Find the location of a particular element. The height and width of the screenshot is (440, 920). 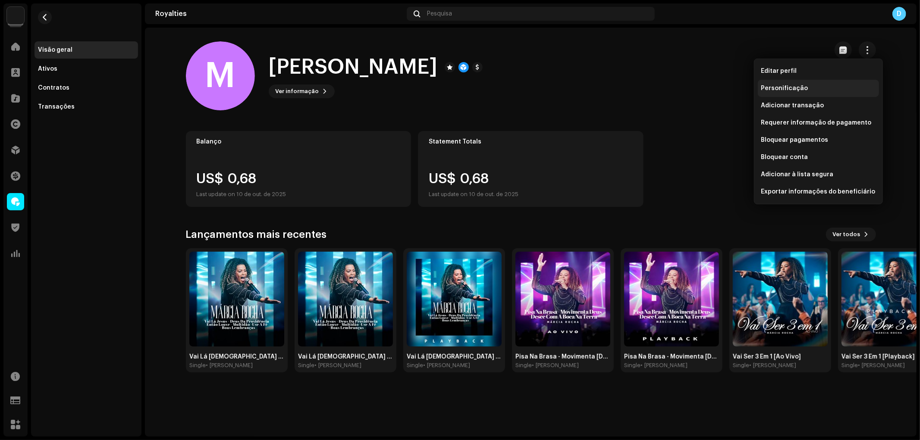

span: Exportar informações do beneficiário is located at coordinates (818, 192).